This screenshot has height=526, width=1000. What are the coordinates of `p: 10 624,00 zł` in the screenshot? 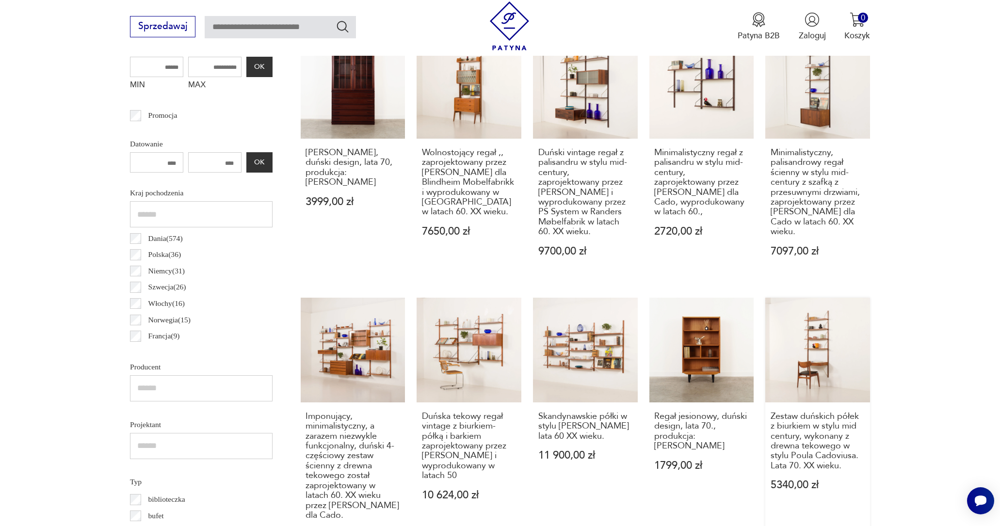 It's located at (469, 495).